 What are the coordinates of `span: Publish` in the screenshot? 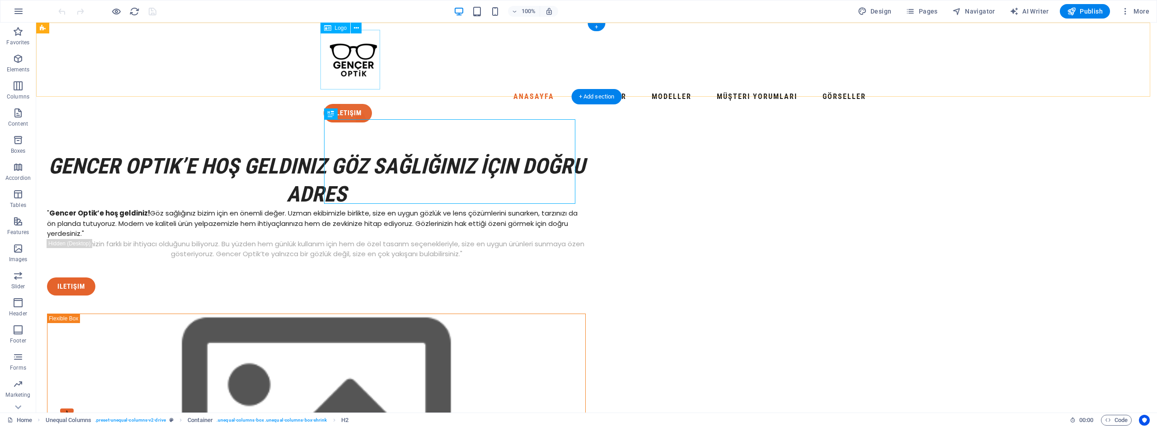 It's located at (1085, 11).